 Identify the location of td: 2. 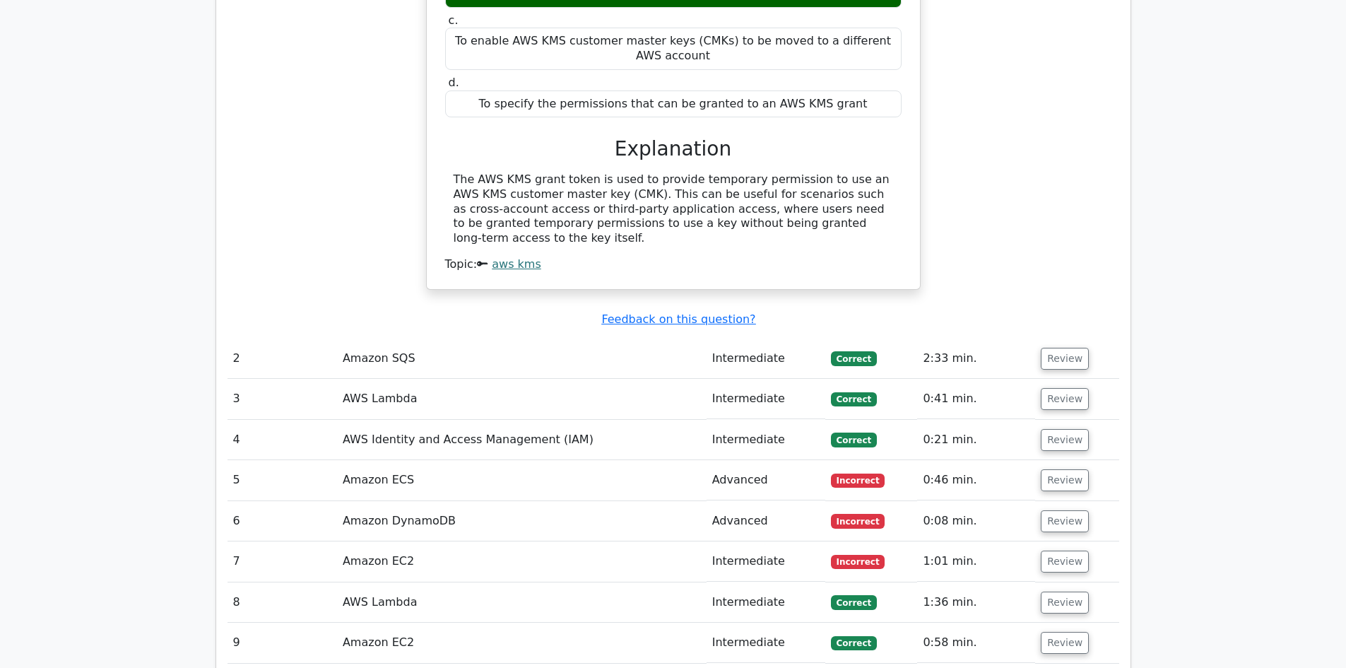
(282, 358).